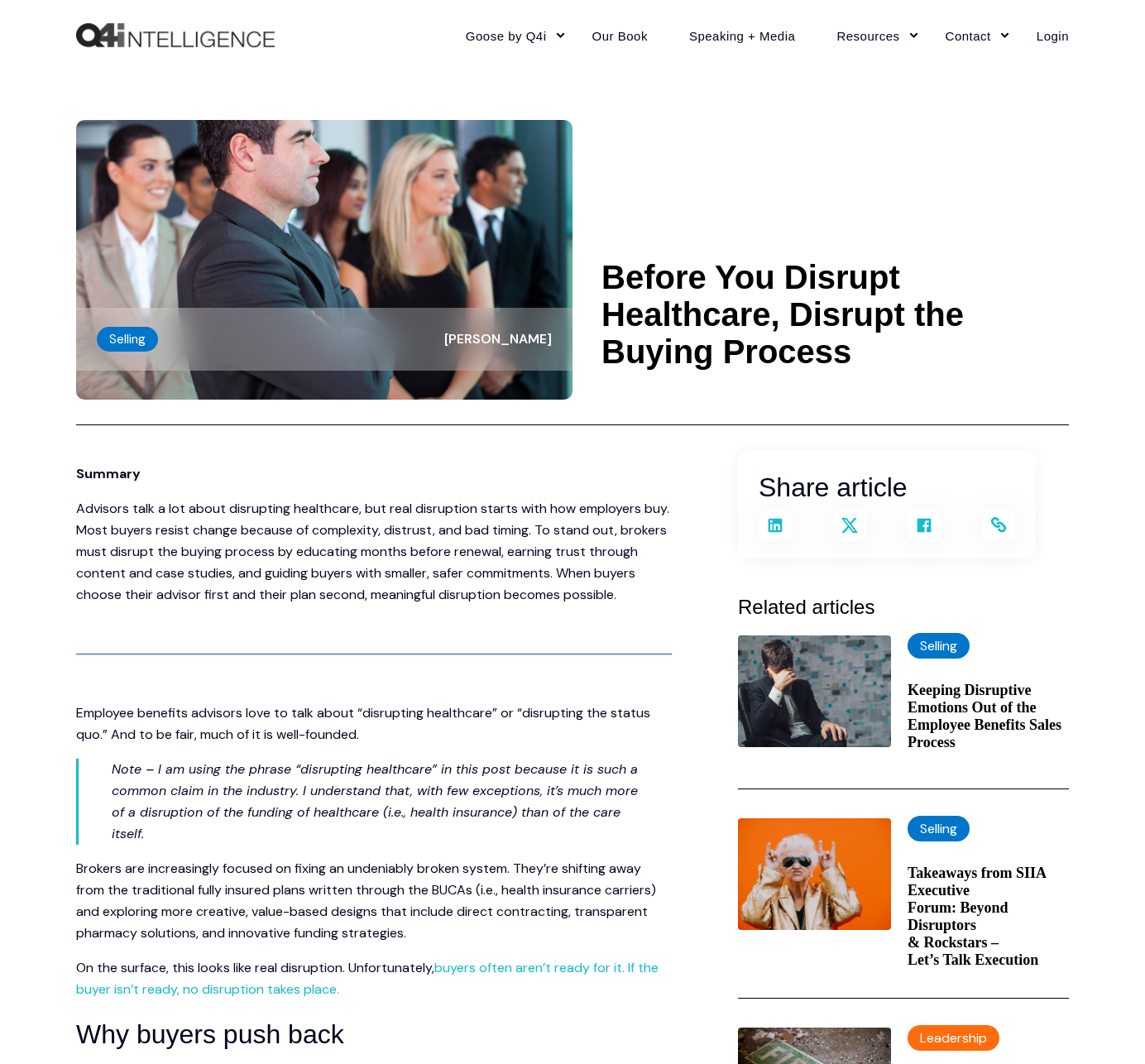 The height and width of the screenshot is (1064, 1145). I want to click on h3: Related articles, so click(904, 607).